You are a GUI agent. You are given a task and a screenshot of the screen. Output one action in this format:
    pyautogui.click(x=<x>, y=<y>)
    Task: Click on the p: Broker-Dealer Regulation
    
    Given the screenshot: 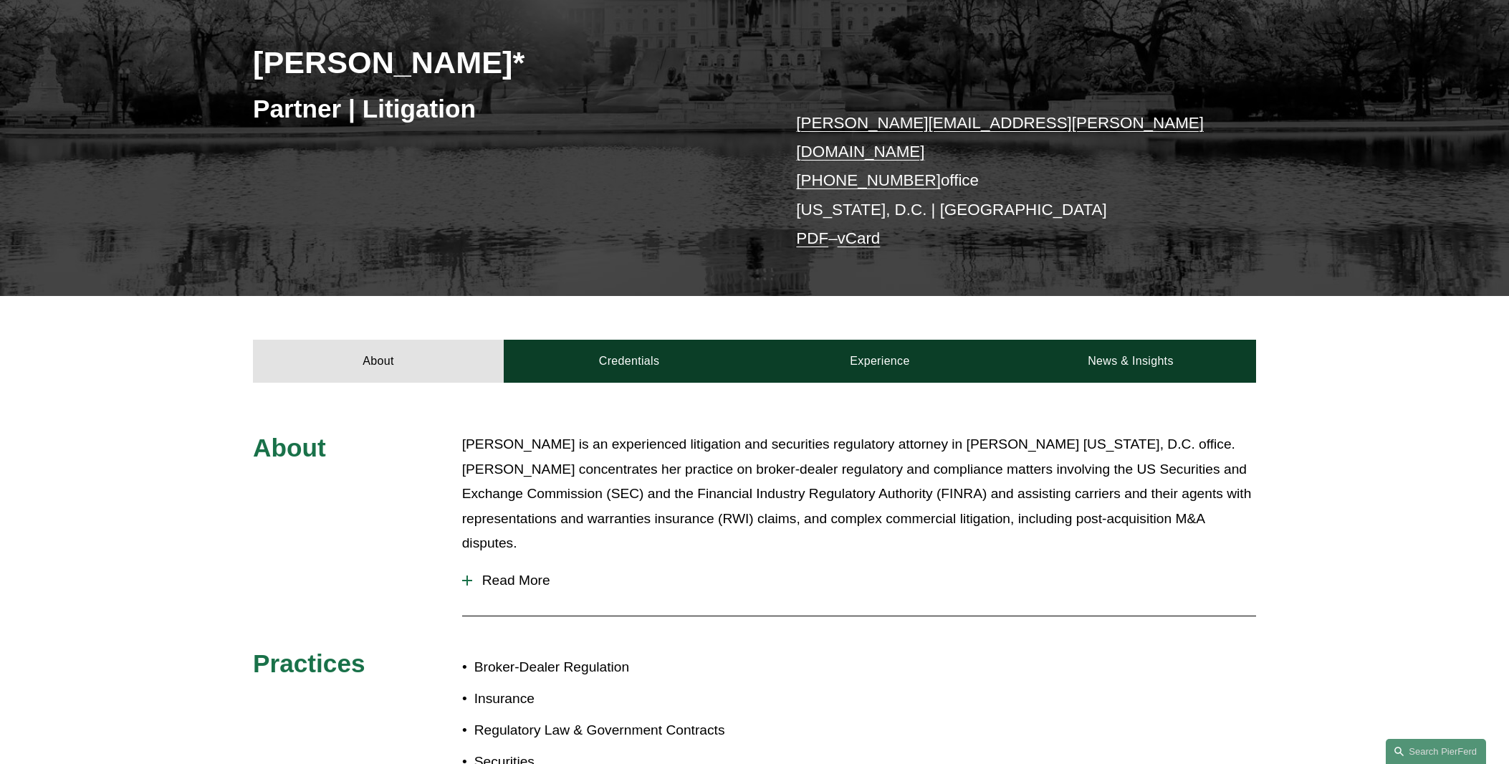 What is the action you would take?
    pyautogui.click(x=614, y=667)
    